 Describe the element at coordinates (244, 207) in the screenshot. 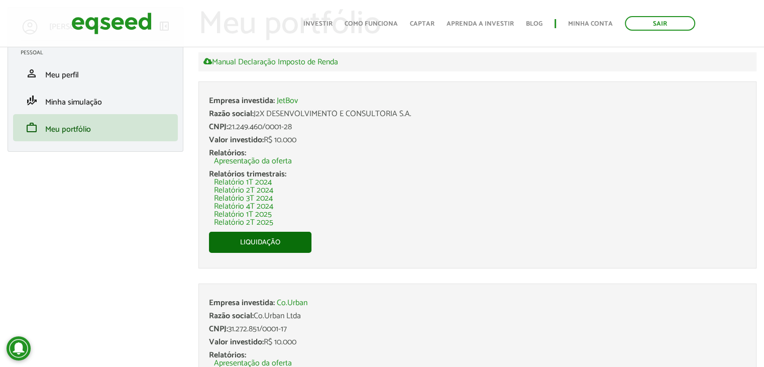

I see `a: Relatório 4T 2024` at that location.